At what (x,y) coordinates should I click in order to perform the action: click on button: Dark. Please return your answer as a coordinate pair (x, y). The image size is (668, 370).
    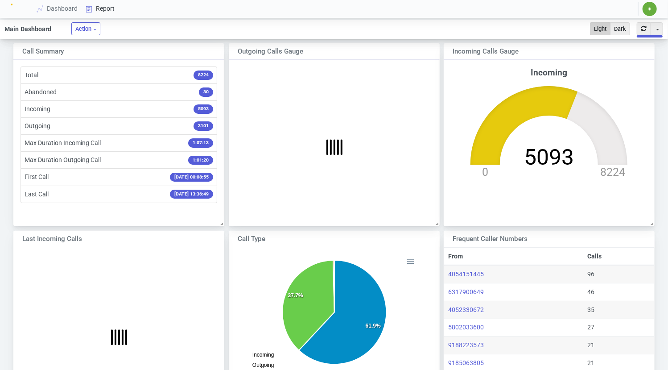
    Looking at the image, I should click on (620, 29).